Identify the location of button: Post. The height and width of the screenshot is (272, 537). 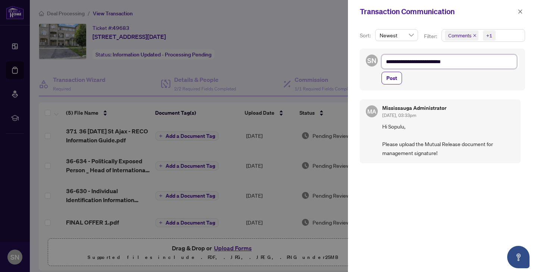
(392, 78).